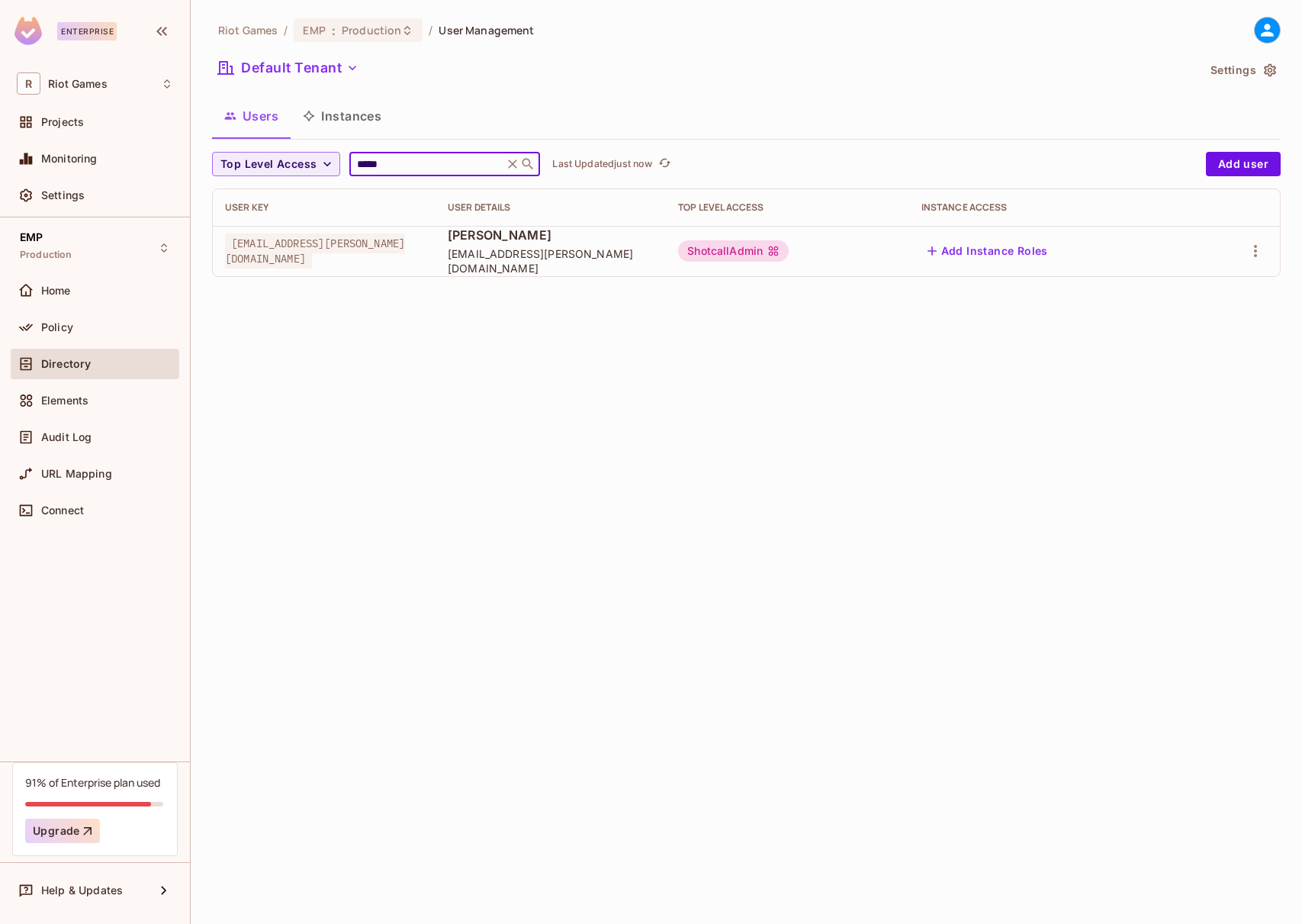 This screenshot has height=924, width=1302. What do you see at coordinates (248, 30) in the screenshot?
I see `span: the active workspace` at bounding box center [248, 30].